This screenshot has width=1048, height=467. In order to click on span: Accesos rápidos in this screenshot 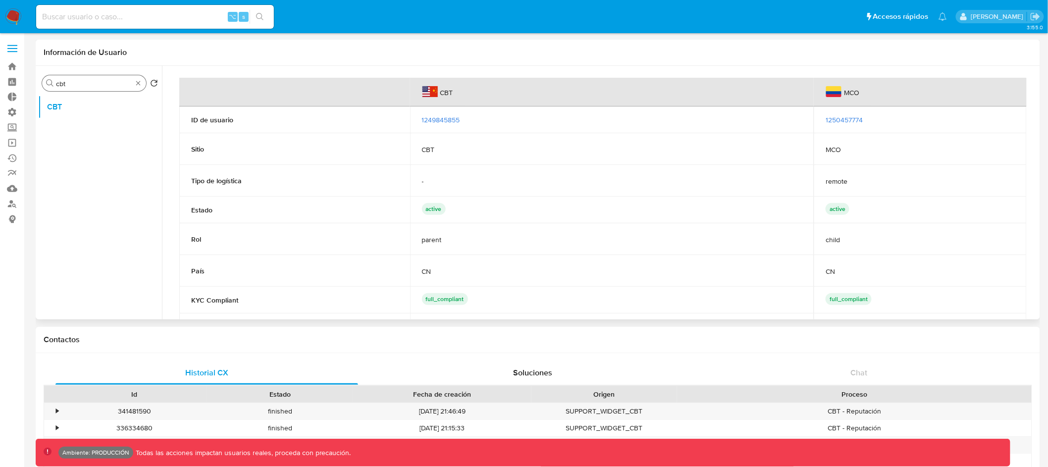, I will do `click(901, 16)`.